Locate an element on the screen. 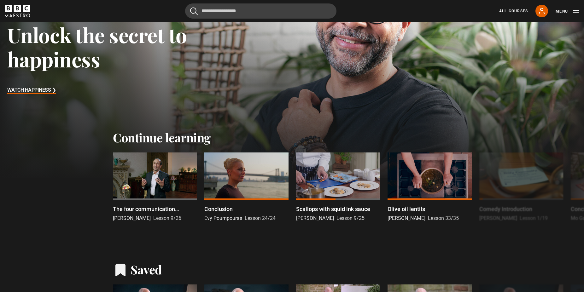 Image resolution: width=584 pixels, height=292 pixels. h3: Unlock the secret to happiness is located at coordinates (121, 47).